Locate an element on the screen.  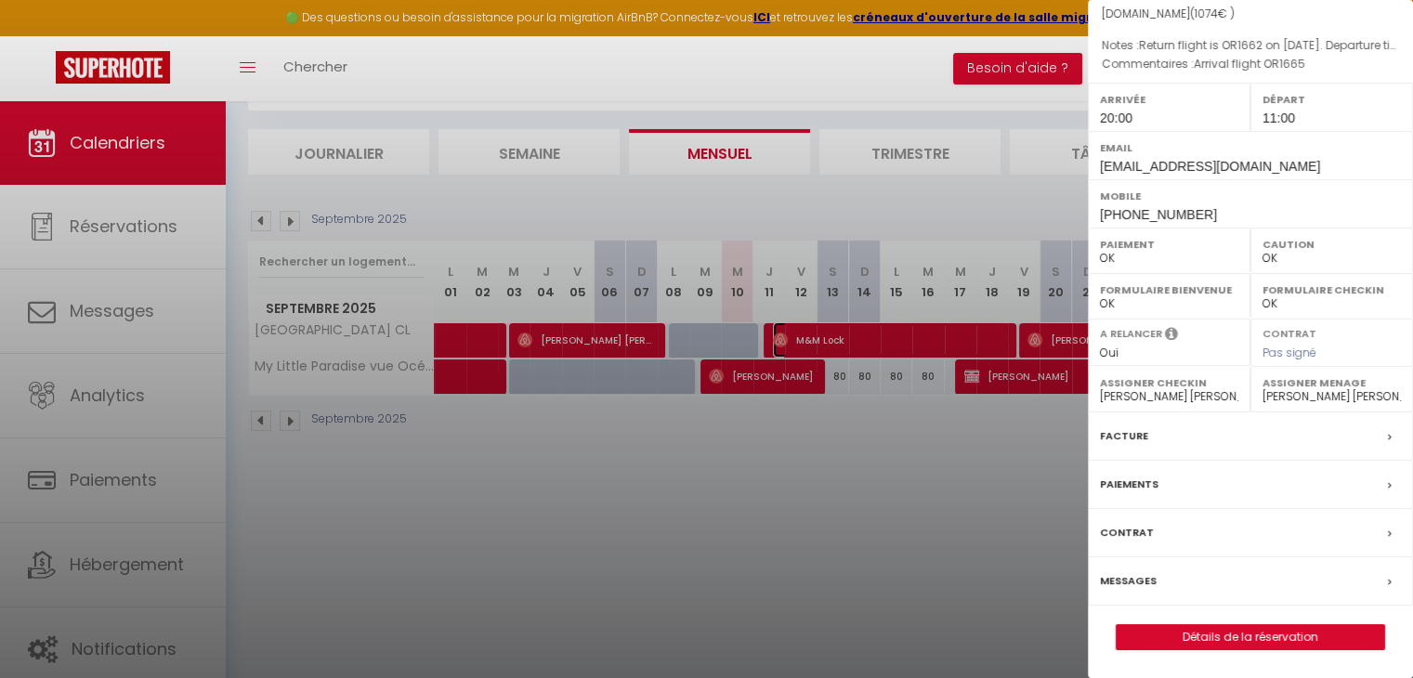
label: Assigner Checkin is located at coordinates (1169, 383).